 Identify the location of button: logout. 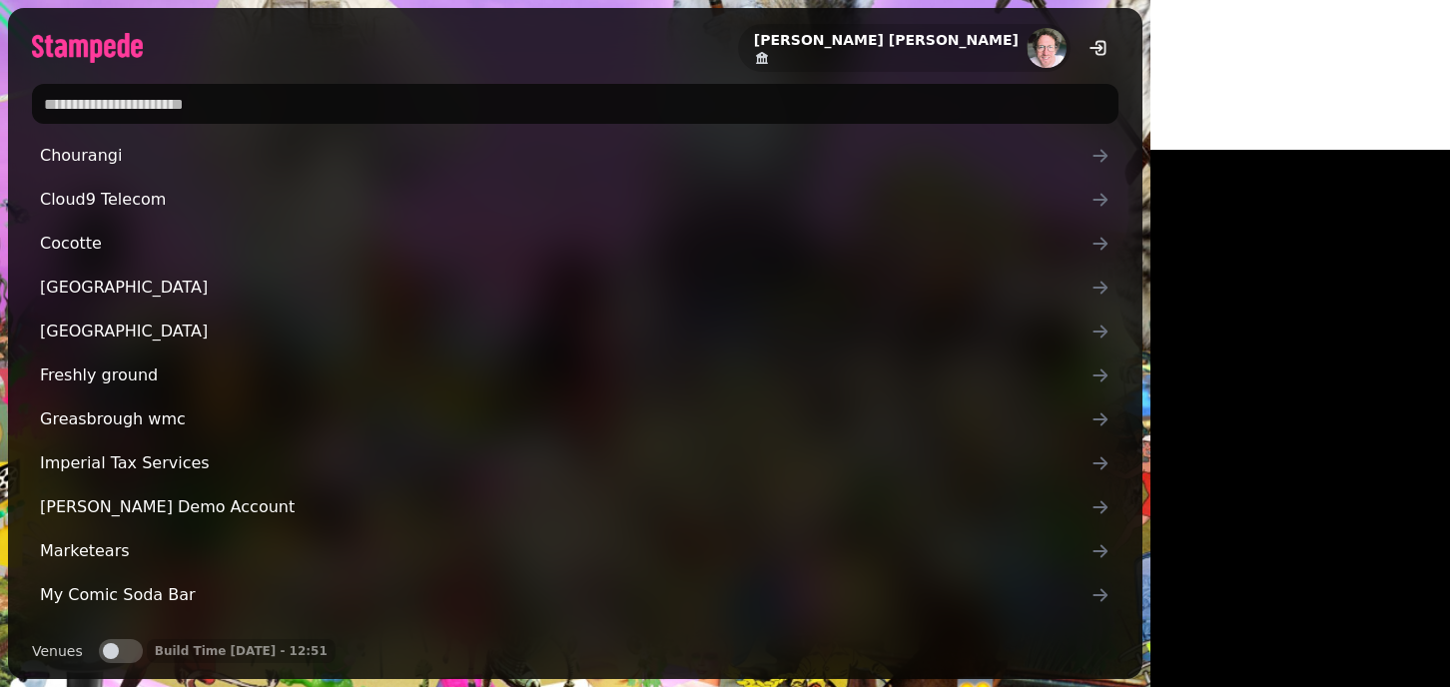
(1099, 48).